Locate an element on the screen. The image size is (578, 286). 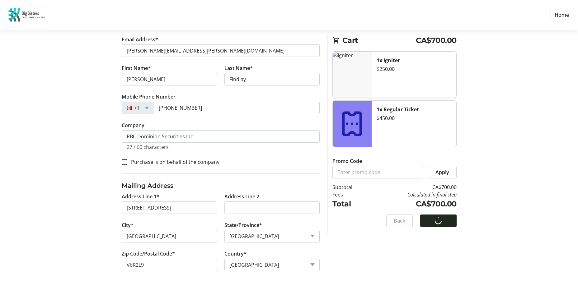
strong: 1x Regular Ticket is located at coordinates (398, 110).